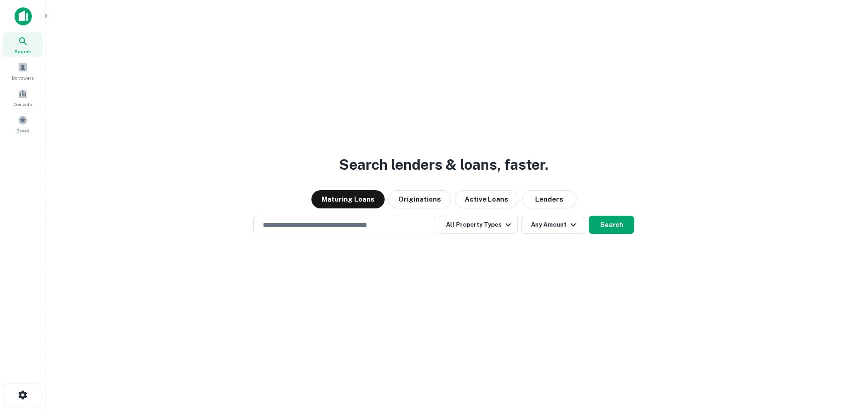  I want to click on button: Lenders, so click(549, 199).